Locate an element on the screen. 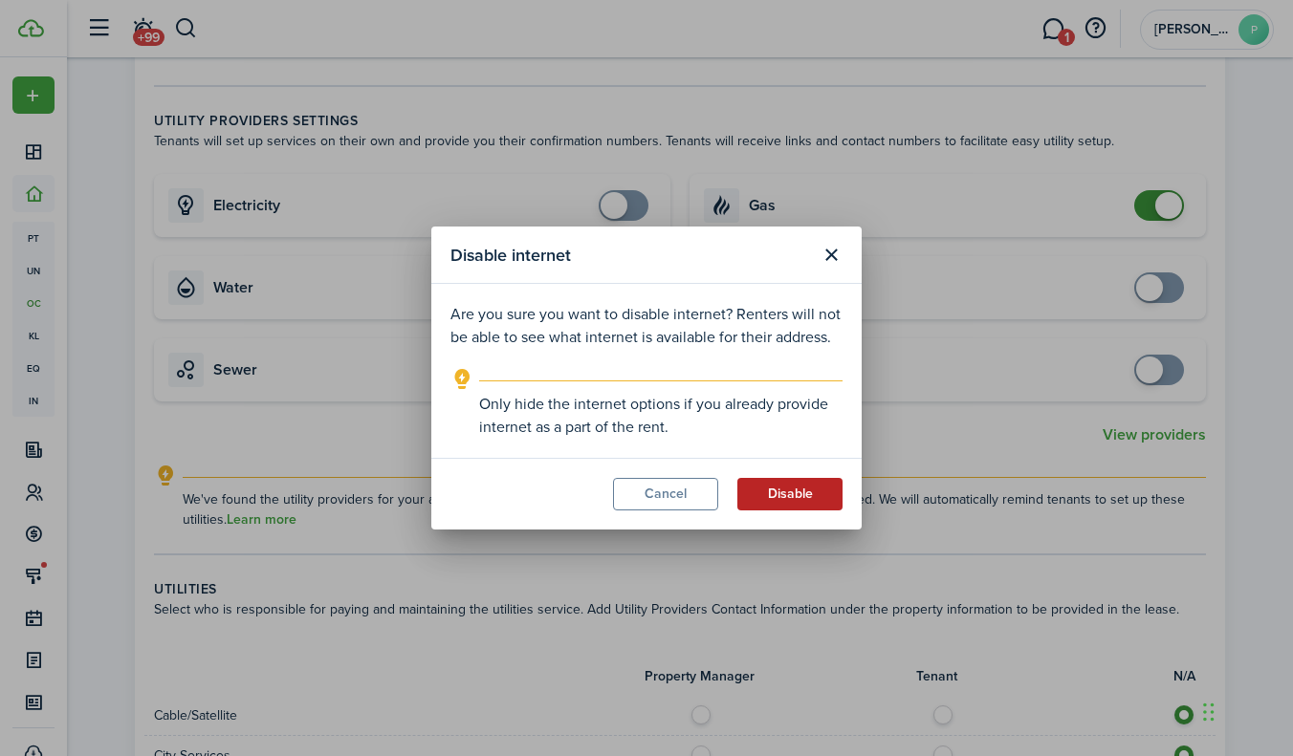 The height and width of the screenshot is (756, 1293). explanation-description: Only hide the internet options if you already provide internet as a part of the rent. is located at coordinates (661, 416).